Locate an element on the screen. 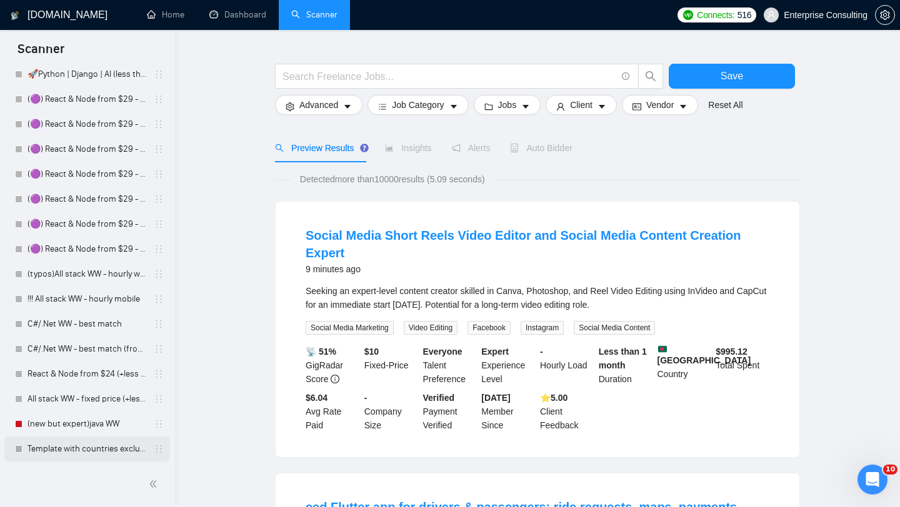  img: upwork-logo.png is located at coordinates (688, 15).